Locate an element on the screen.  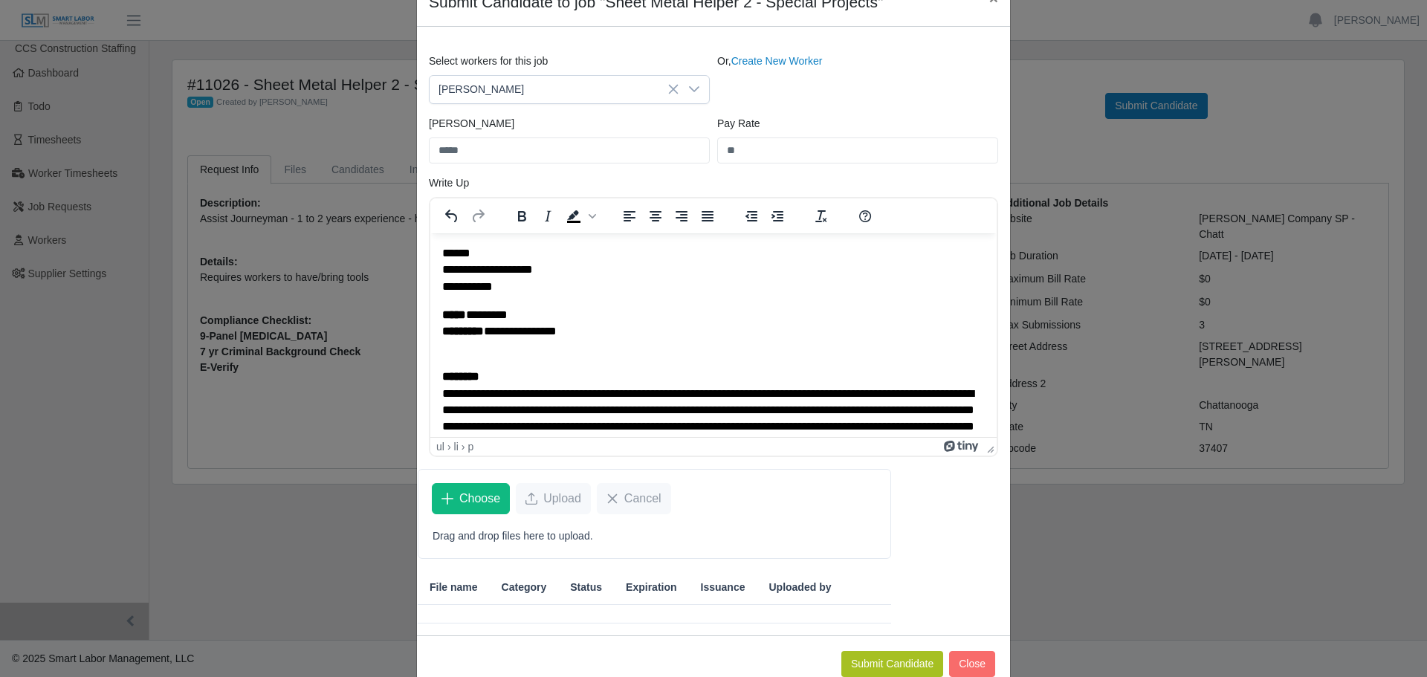
a: Powered by Tiny is located at coordinates (963, 447).